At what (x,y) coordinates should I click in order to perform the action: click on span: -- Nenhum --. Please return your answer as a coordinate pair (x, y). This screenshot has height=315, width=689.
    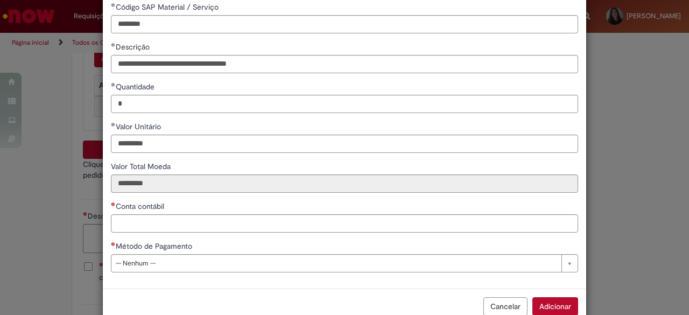
    Looking at the image, I should click on (336, 263).